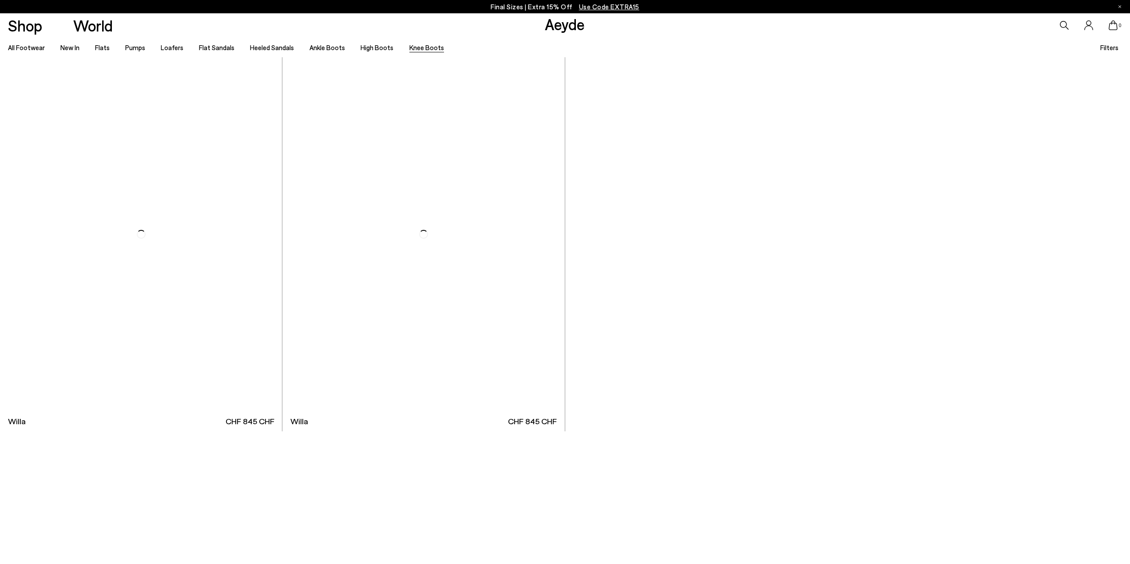 This screenshot has height=564, width=1130. Describe the element at coordinates (217, 47) in the screenshot. I see `a: Flat Sandals` at that location.